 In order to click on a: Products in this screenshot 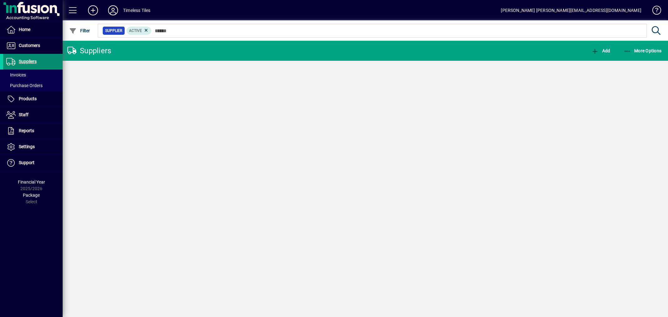, I will do `click(33, 99)`.